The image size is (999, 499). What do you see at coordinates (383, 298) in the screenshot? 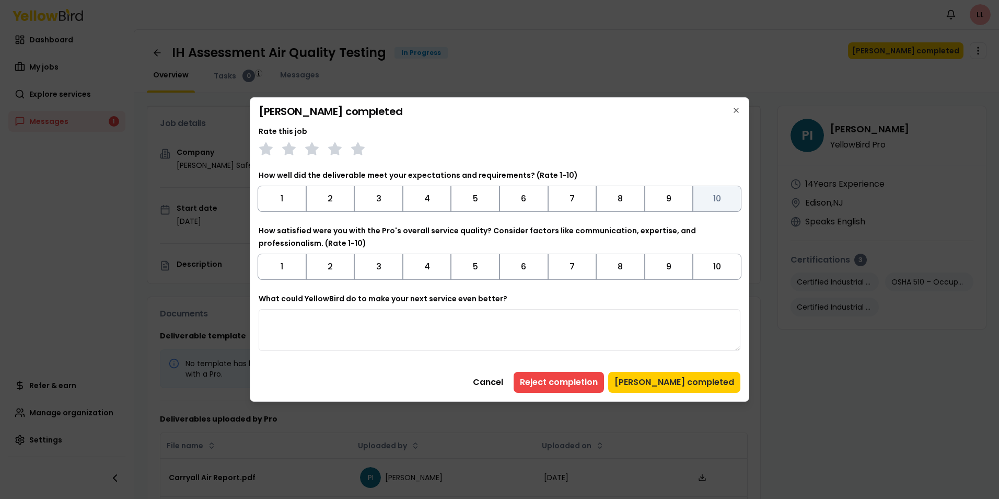
I see `label: What could YellowBird do to make your next service even better?` at bounding box center [383, 298].